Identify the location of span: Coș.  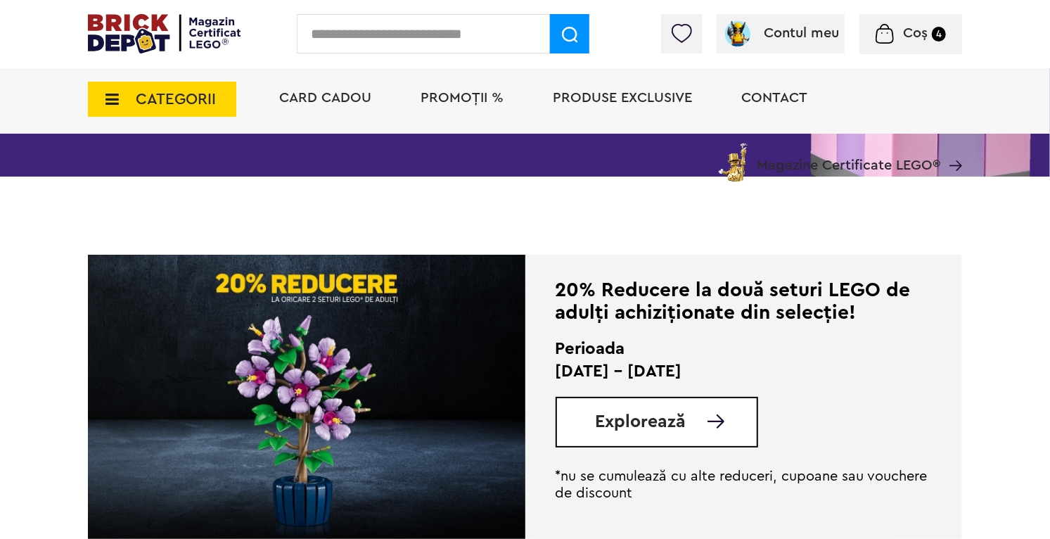
(915, 33).